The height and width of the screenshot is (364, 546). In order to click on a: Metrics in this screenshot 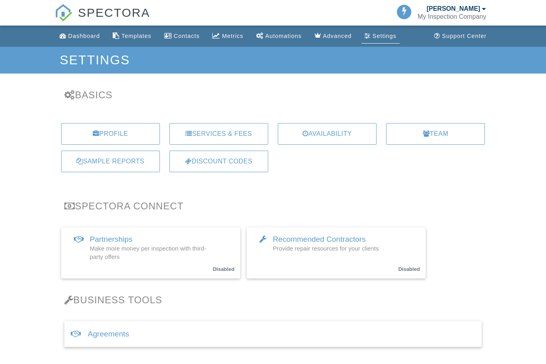, I will do `click(227, 36)`.